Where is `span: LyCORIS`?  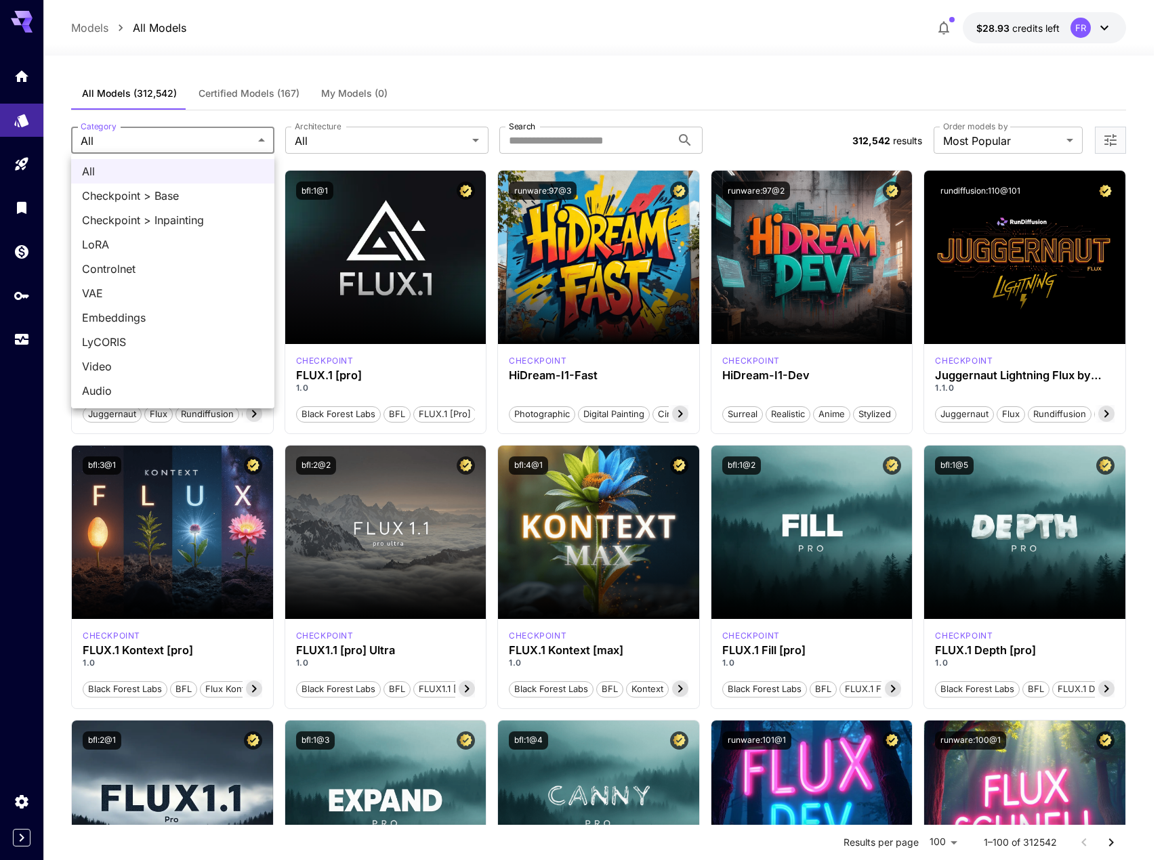 span: LyCORIS is located at coordinates (173, 342).